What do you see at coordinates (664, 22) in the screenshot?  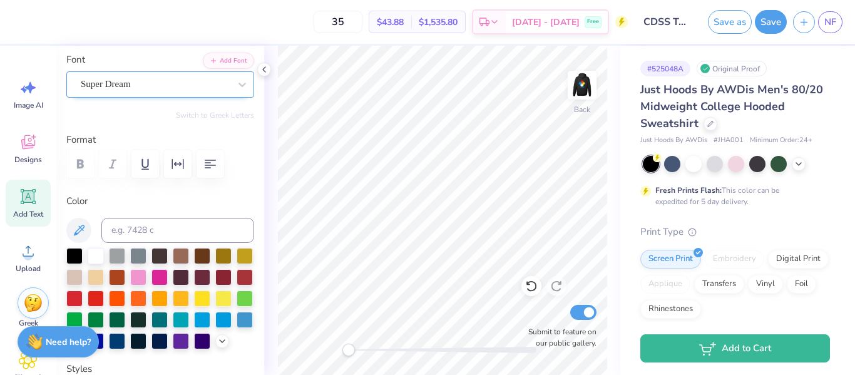 I see `input: Untitled Design` at bounding box center [664, 22].